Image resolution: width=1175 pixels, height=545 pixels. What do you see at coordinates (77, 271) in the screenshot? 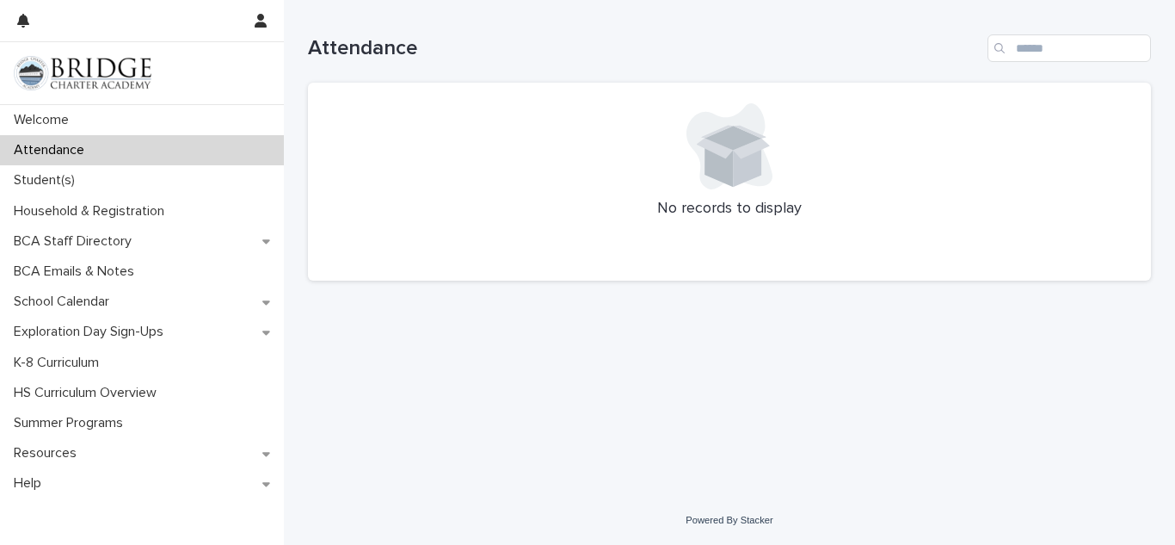
I see `p: BCA Emails & Notes` at bounding box center [77, 271].